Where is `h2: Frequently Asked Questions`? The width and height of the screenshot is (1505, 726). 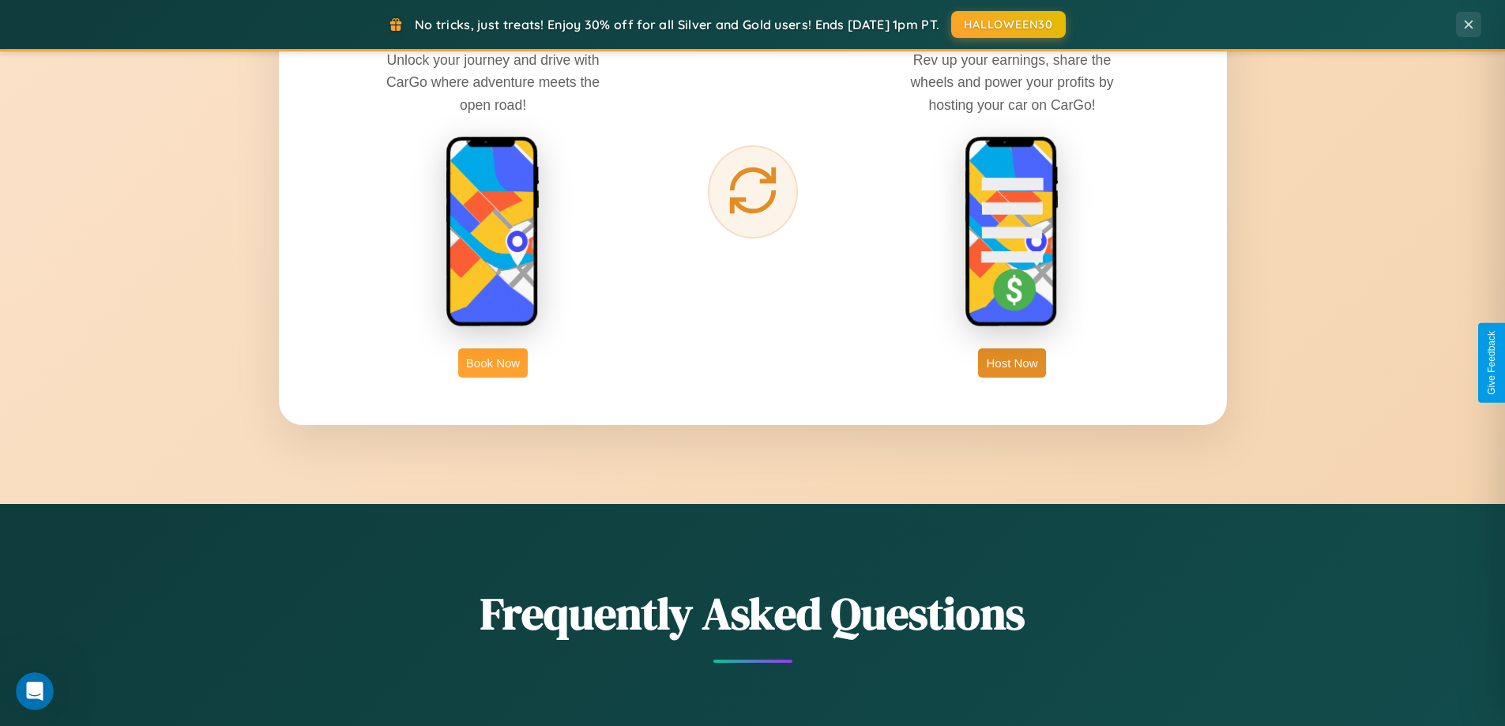 h2: Frequently Asked Questions is located at coordinates (753, 613).